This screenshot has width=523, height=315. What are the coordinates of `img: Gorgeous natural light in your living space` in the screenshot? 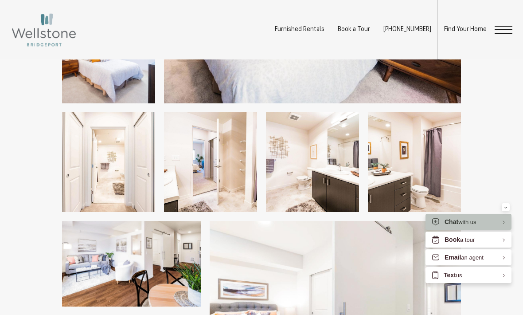 It's located at (131, 263).